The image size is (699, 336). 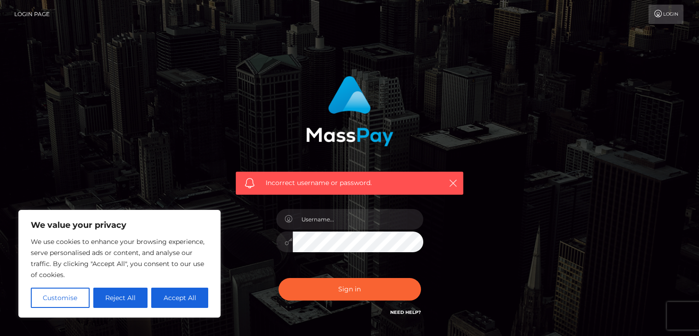 What do you see at coordinates (120, 297) in the screenshot?
I see `button: Reject All` at bounding box center [120, 297].